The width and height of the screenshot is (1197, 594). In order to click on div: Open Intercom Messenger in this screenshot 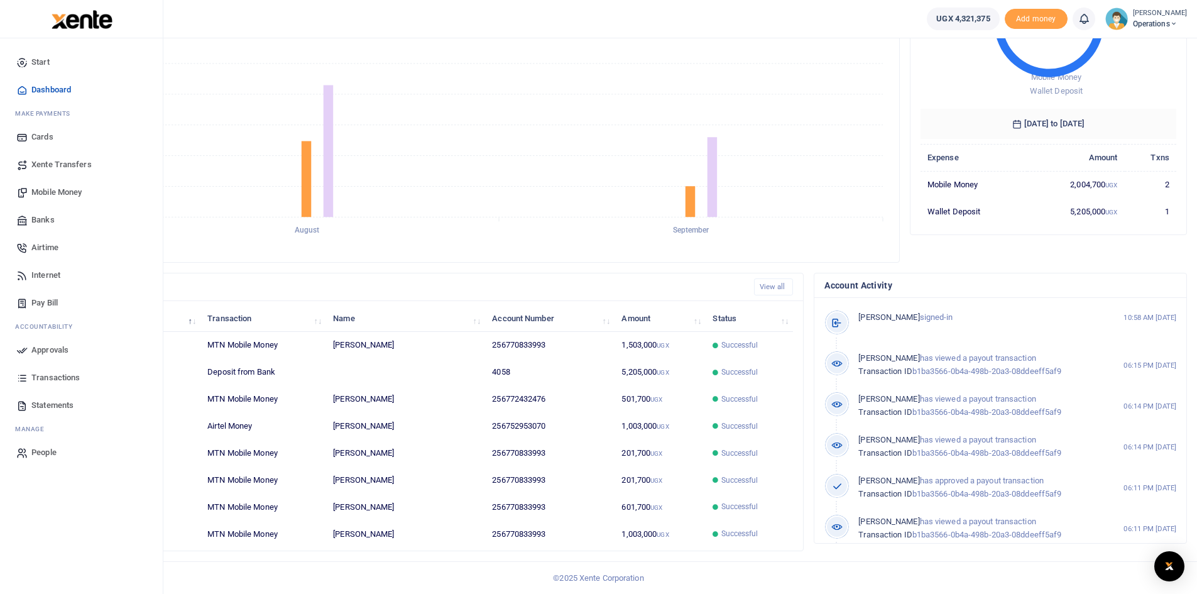, I will do `click(1169, 566)`.